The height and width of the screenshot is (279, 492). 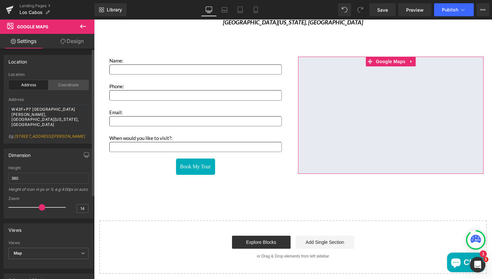 I want to click on input: auto, so click(x=48, y=178).